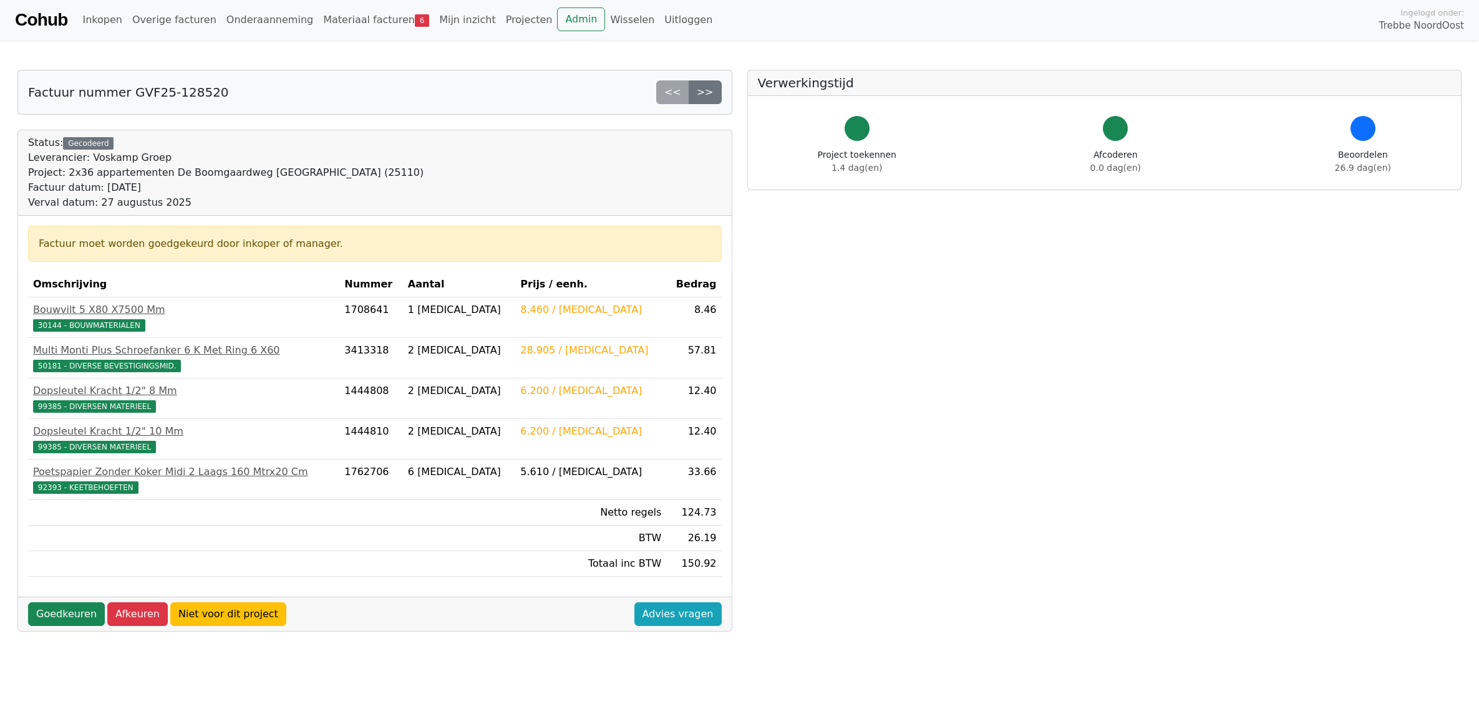 This screenshot has width=1479, height=717. Describe the element at coordinates (591, 538) in the screenshot. I see `td: BTW` at that location.